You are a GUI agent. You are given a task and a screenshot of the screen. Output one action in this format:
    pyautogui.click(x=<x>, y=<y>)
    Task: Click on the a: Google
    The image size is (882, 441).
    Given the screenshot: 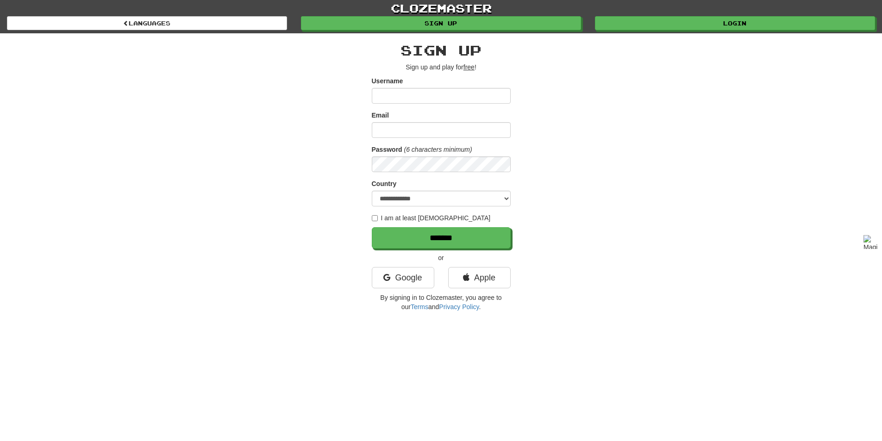 What is the action you would take?
    pyautogui.click(x=403, y=278)
    